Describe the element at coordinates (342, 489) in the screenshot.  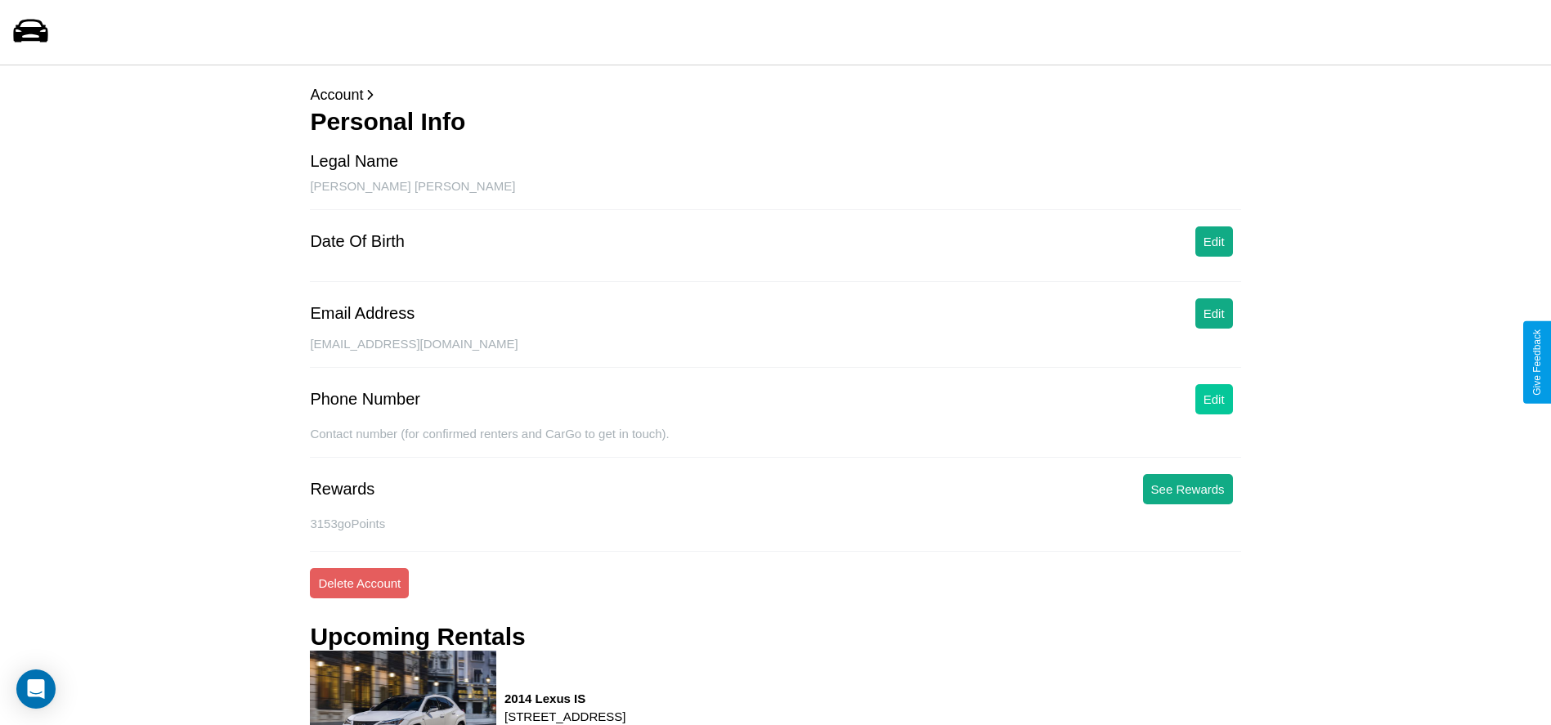
I see `div: Rewards` at that location.